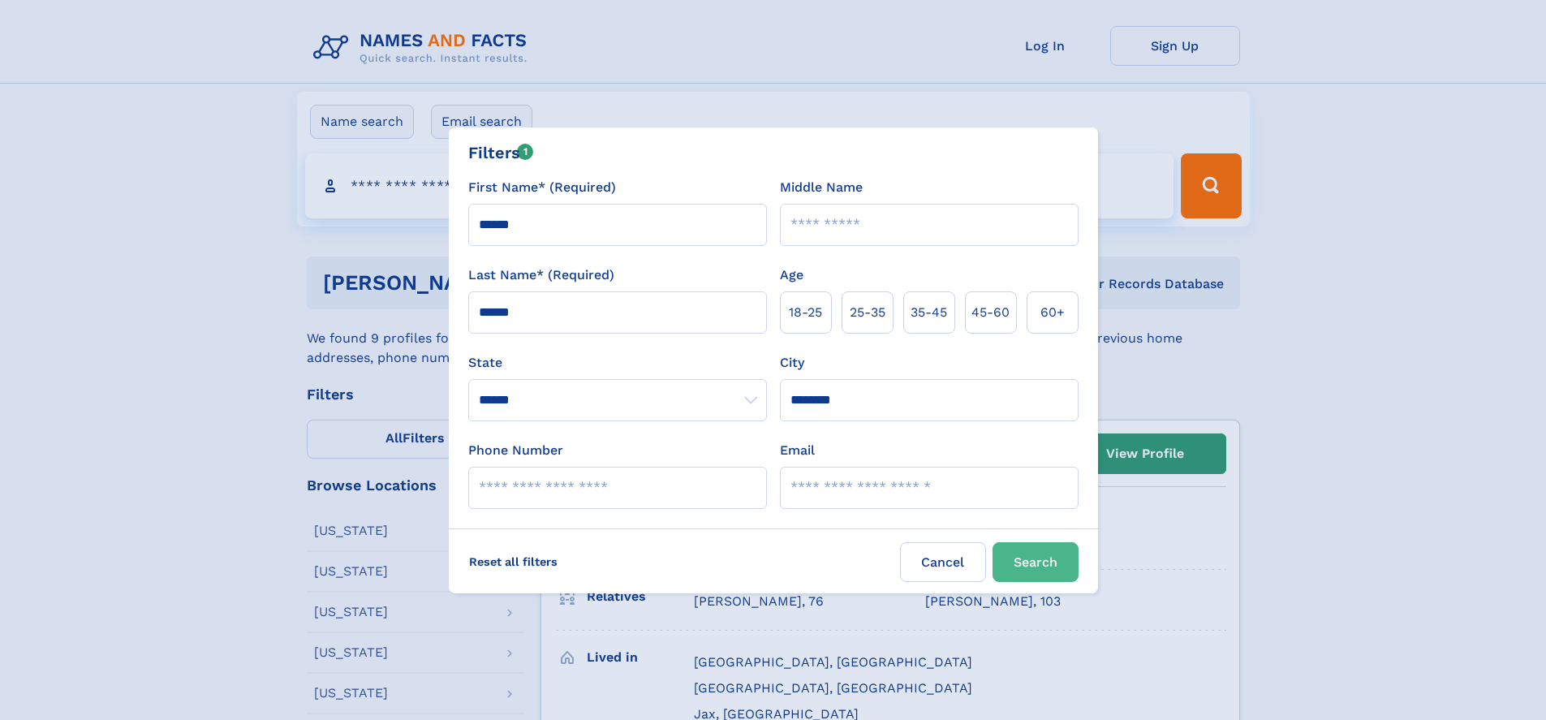  I want to click on label: Email, so click(797, 451).